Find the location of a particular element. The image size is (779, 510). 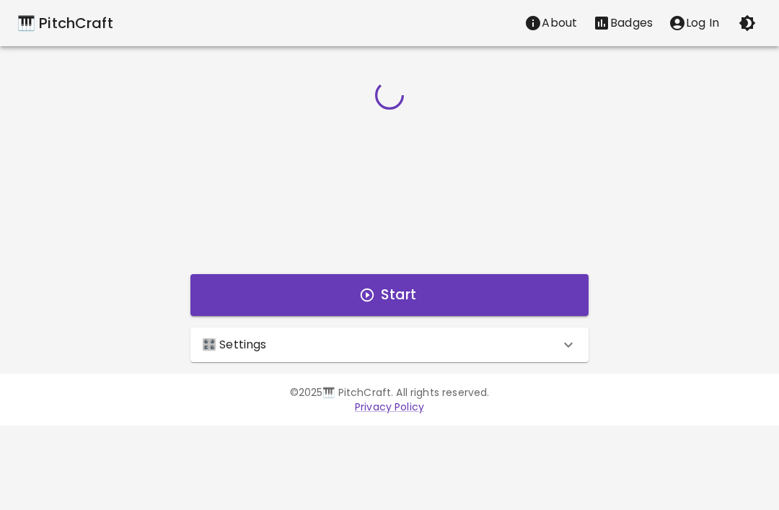

p: © 2025 🎹 PitchCraft. All rights reserved. is located at coordinates (390, 392).